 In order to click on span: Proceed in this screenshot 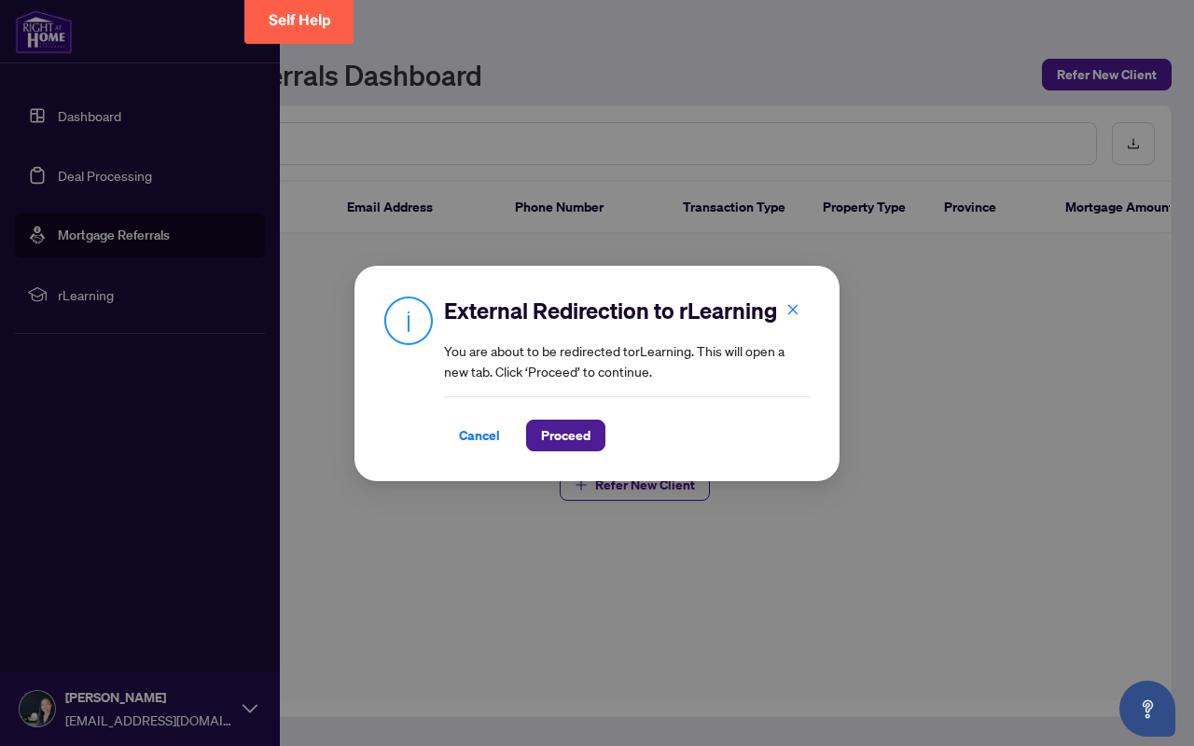, I will do `click(565, 436)`.